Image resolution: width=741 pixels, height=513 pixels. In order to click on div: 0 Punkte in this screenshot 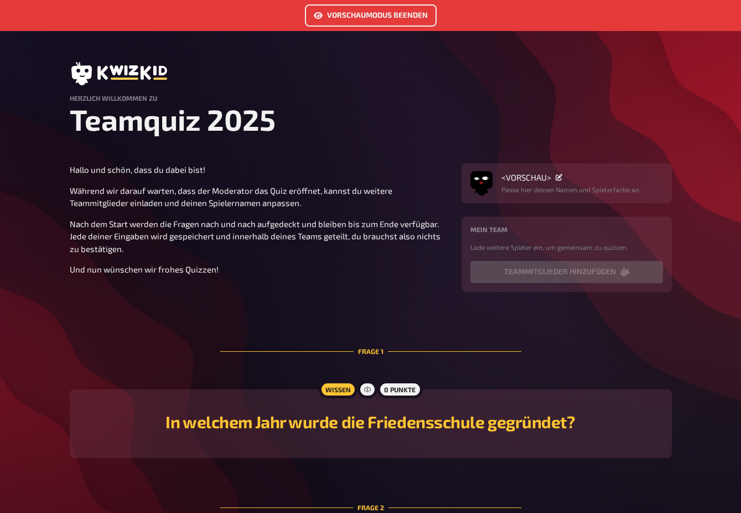, I will do `click(400, 389)`.